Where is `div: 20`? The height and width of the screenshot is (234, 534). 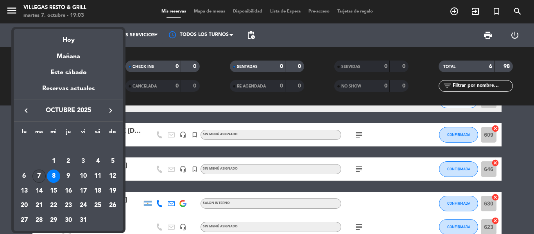 div: 20 is located at coordinates (24, 206).